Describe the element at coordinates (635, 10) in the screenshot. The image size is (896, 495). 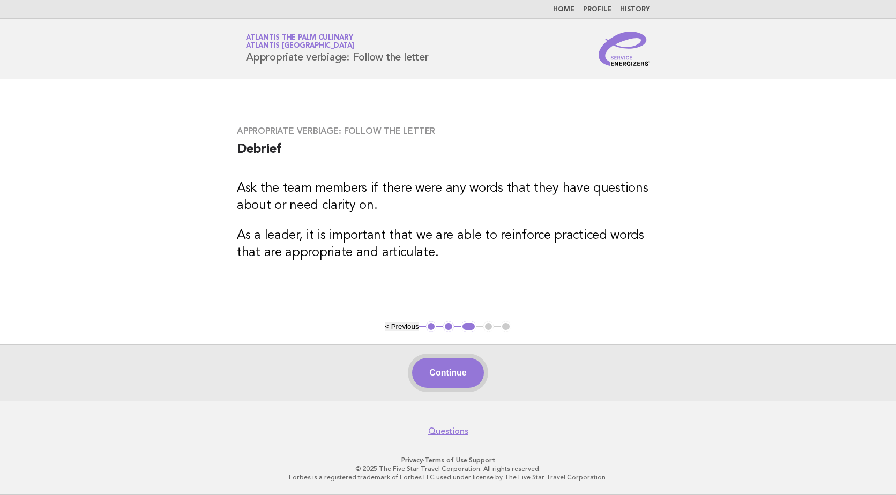
I see `a: History` at that location.